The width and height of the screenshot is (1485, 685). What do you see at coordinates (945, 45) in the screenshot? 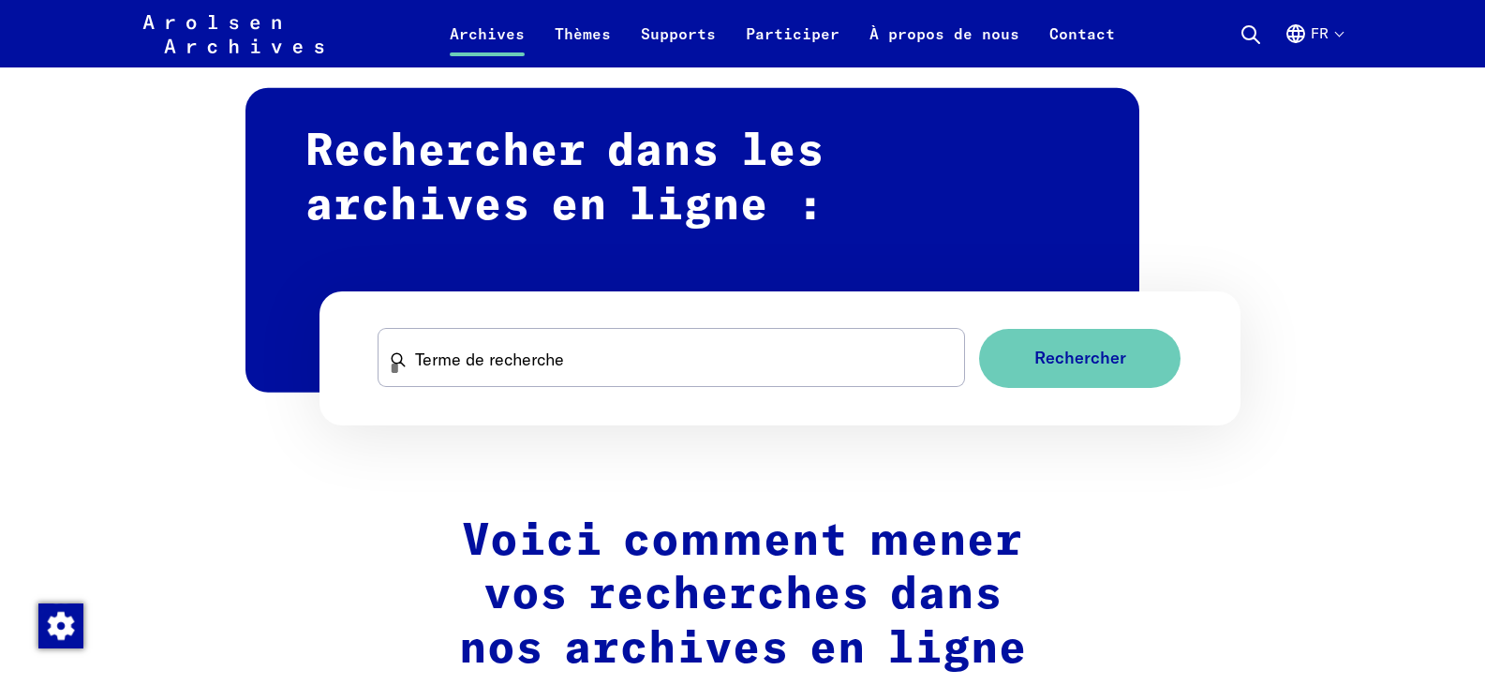
I see `a: À propos de nous` at bounding box center [945, 45].